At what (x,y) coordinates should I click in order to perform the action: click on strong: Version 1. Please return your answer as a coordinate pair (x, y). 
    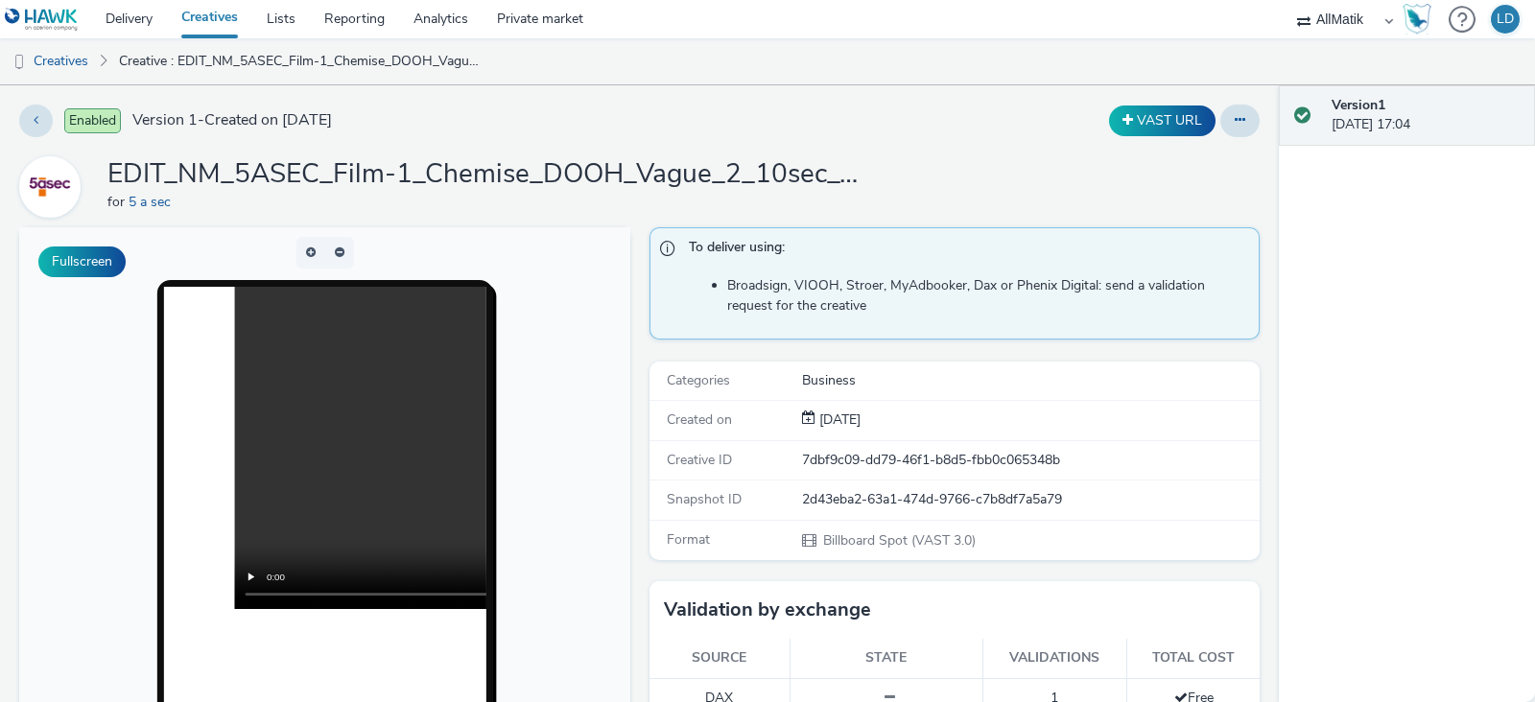
    Looking at the image, I should click on (1359, 105).